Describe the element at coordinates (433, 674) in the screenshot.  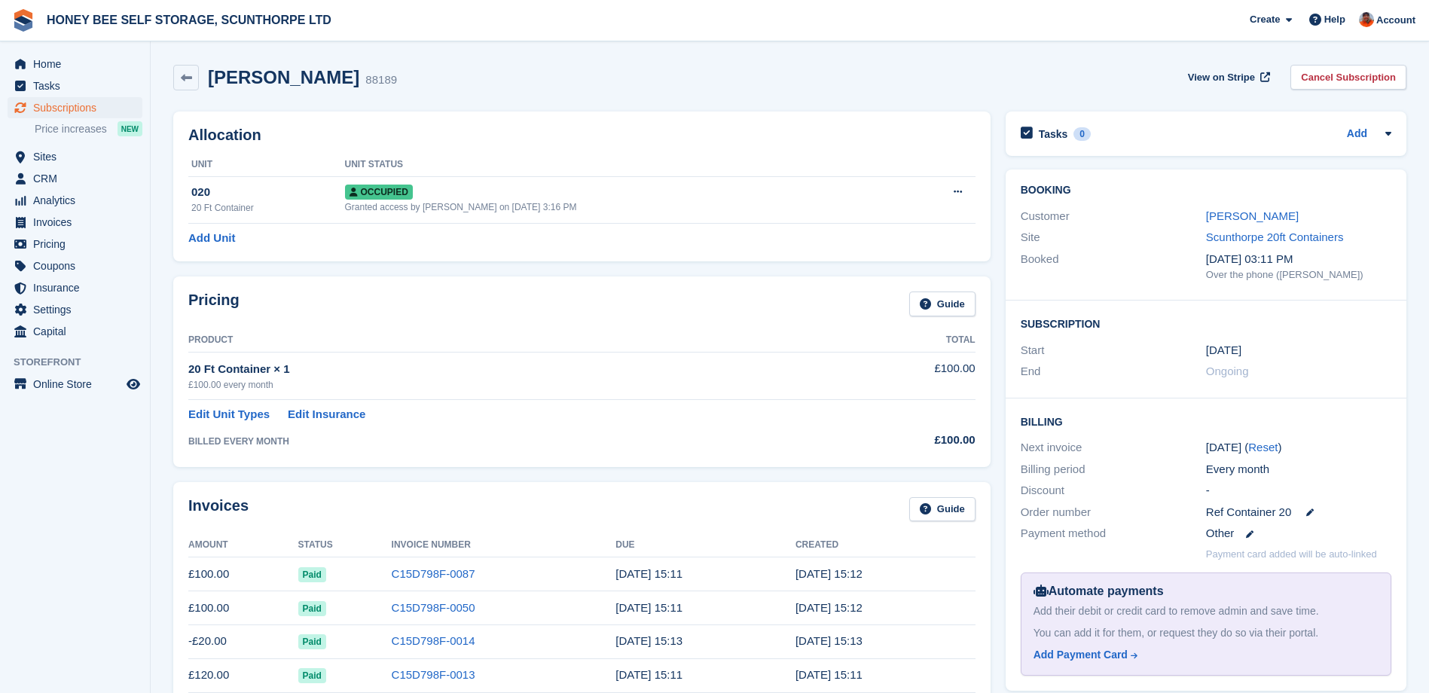
I see `a: C15D798F-0013` at that location.